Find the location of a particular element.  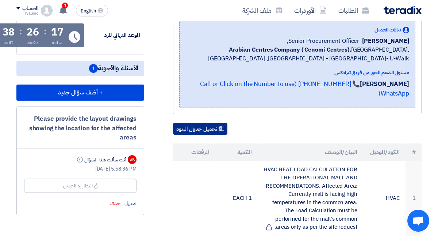

a: Open chat is located at coordinates (419, 220).